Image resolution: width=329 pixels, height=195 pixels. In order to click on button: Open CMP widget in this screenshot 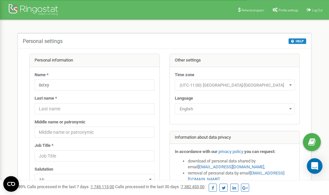, I will do `click(11, 184)`.